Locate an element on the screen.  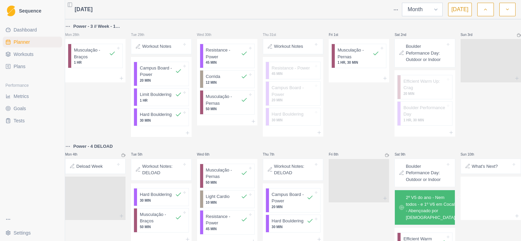
a: Metrics is located at coordinates (32, 96).